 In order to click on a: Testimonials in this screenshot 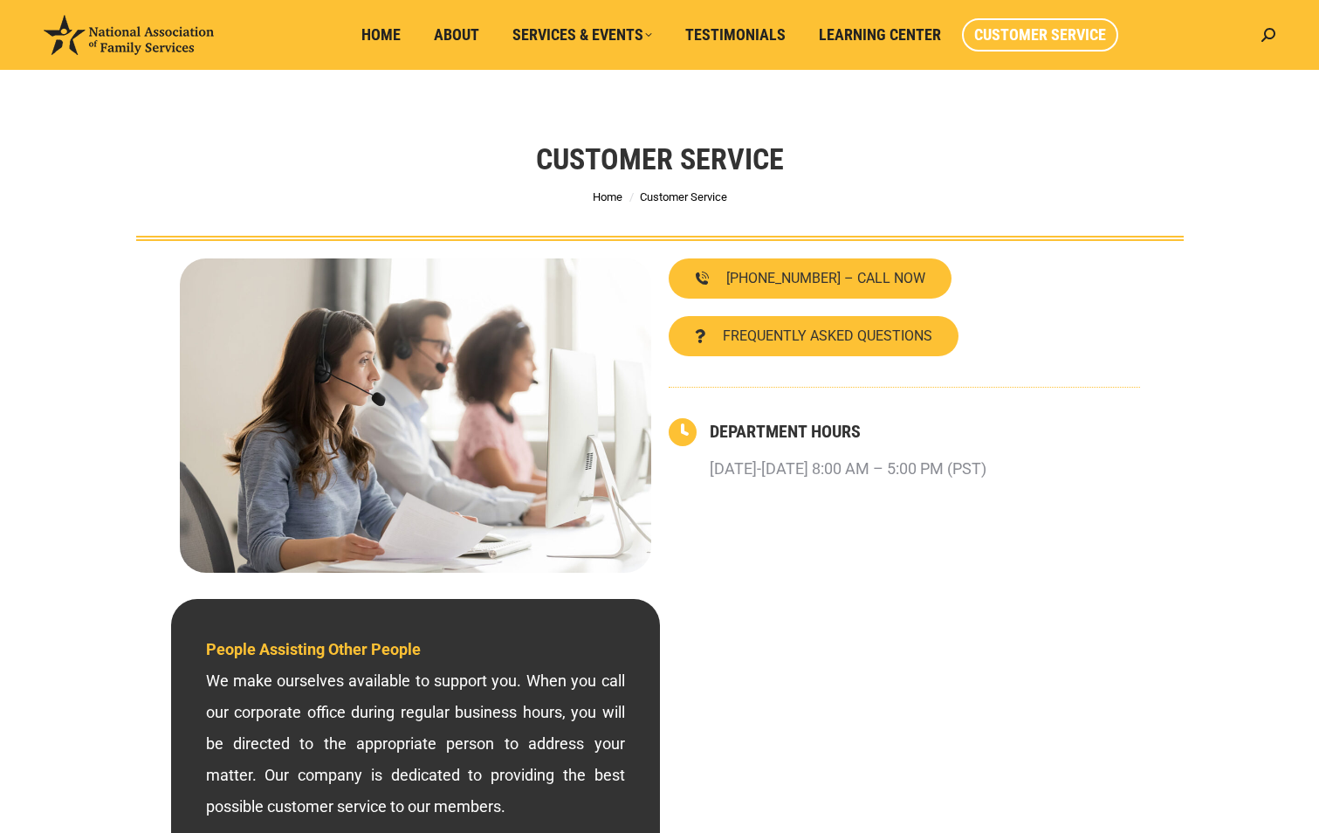, I will do `click(735, 35)`.